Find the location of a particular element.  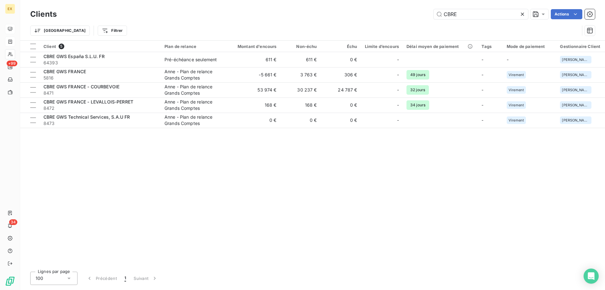

td: 30 237 € is located at coordinates (301, 90).